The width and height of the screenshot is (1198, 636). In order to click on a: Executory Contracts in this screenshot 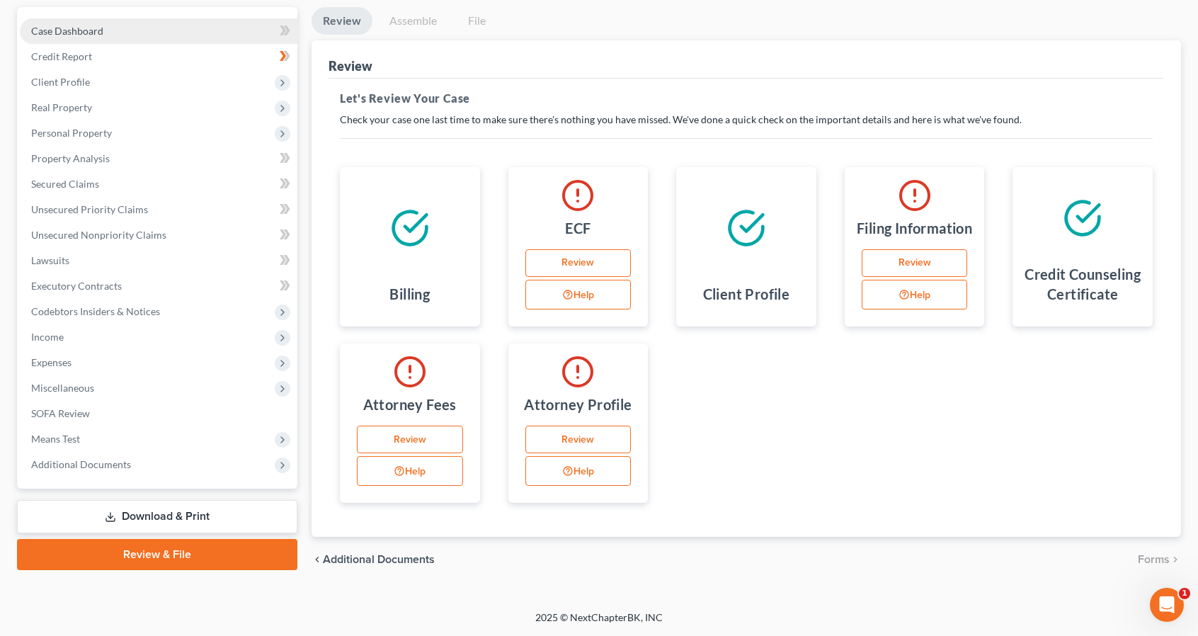, I will do `click(159, 286)`.